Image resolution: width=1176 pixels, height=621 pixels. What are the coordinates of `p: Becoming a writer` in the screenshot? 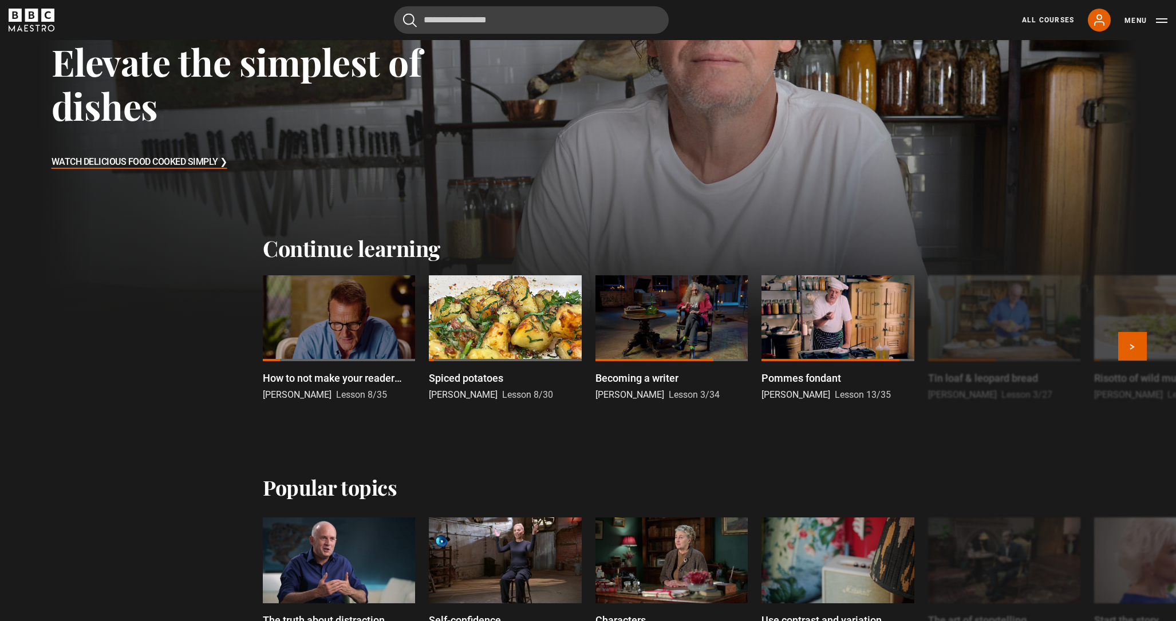 It's located at (636, 378).